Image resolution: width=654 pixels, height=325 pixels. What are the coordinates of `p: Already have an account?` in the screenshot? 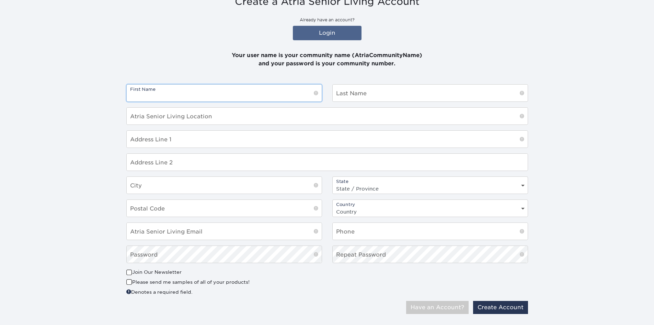 It's located at (327, 20).